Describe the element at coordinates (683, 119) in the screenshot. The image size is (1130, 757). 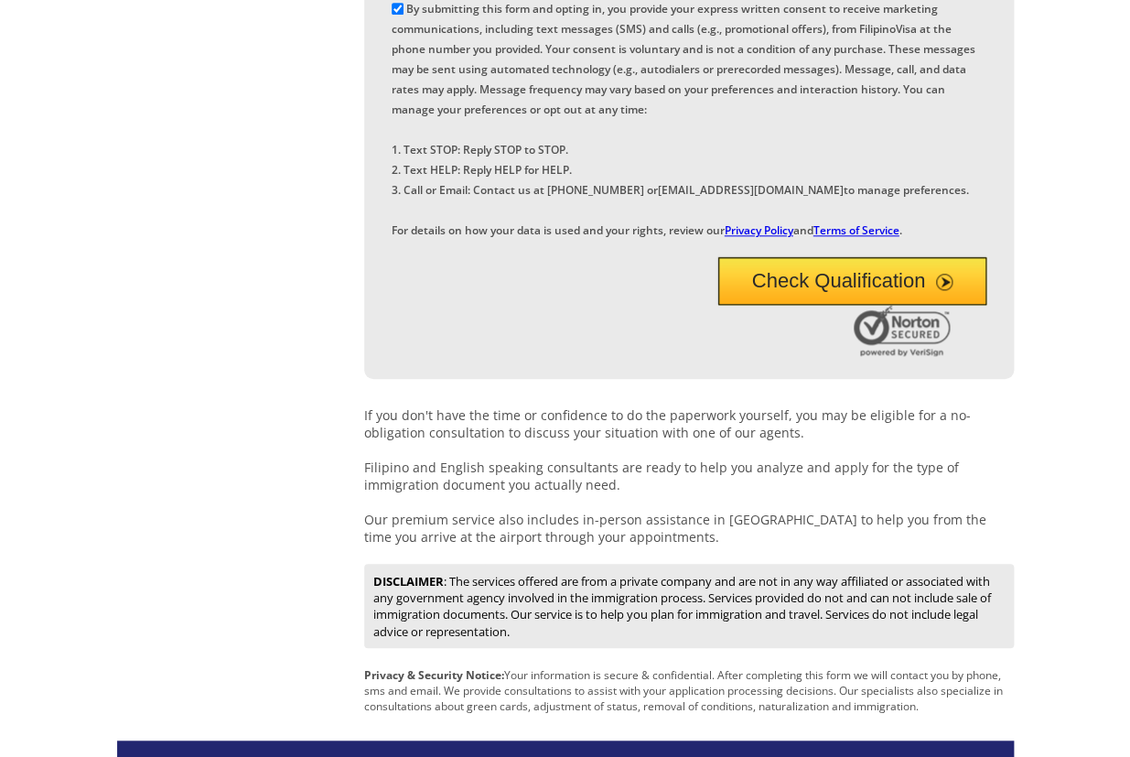
I see `label: By submitting this form and opting in, you provide your express written consent to receive market...` at that location.